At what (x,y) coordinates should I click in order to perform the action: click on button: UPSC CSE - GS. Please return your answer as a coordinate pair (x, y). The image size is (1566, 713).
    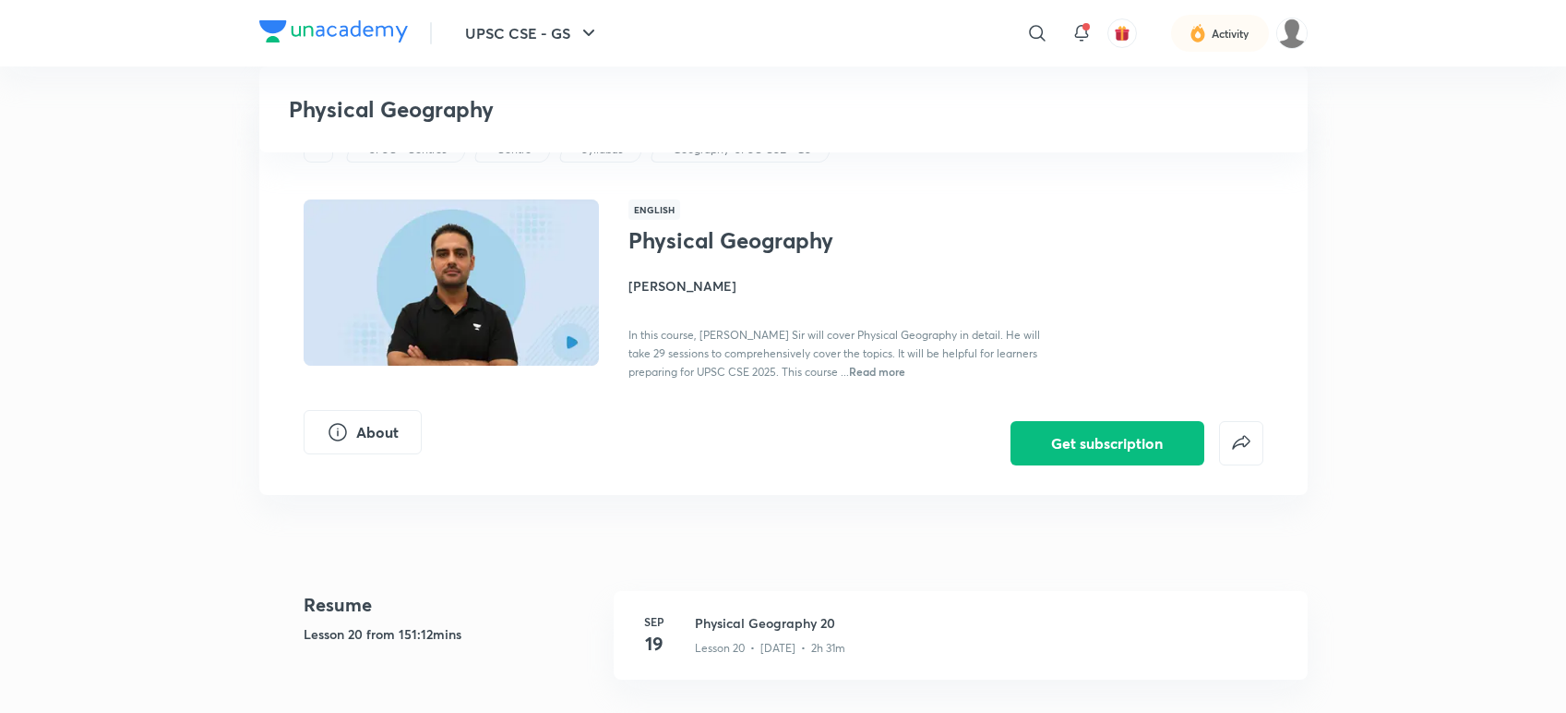
    Looking at the image, I should click on (533, 33).